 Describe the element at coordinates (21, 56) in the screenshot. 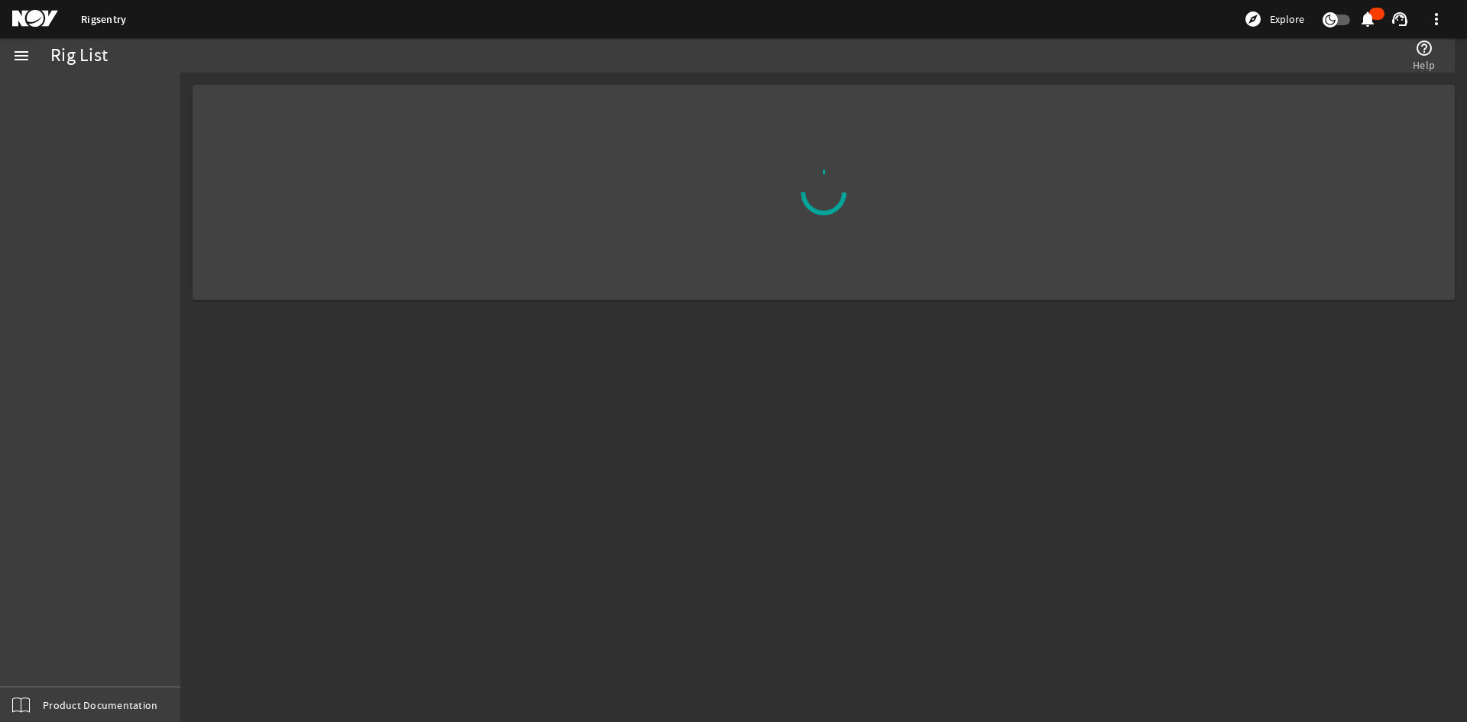

I see `mat-icon: menu` at that location.